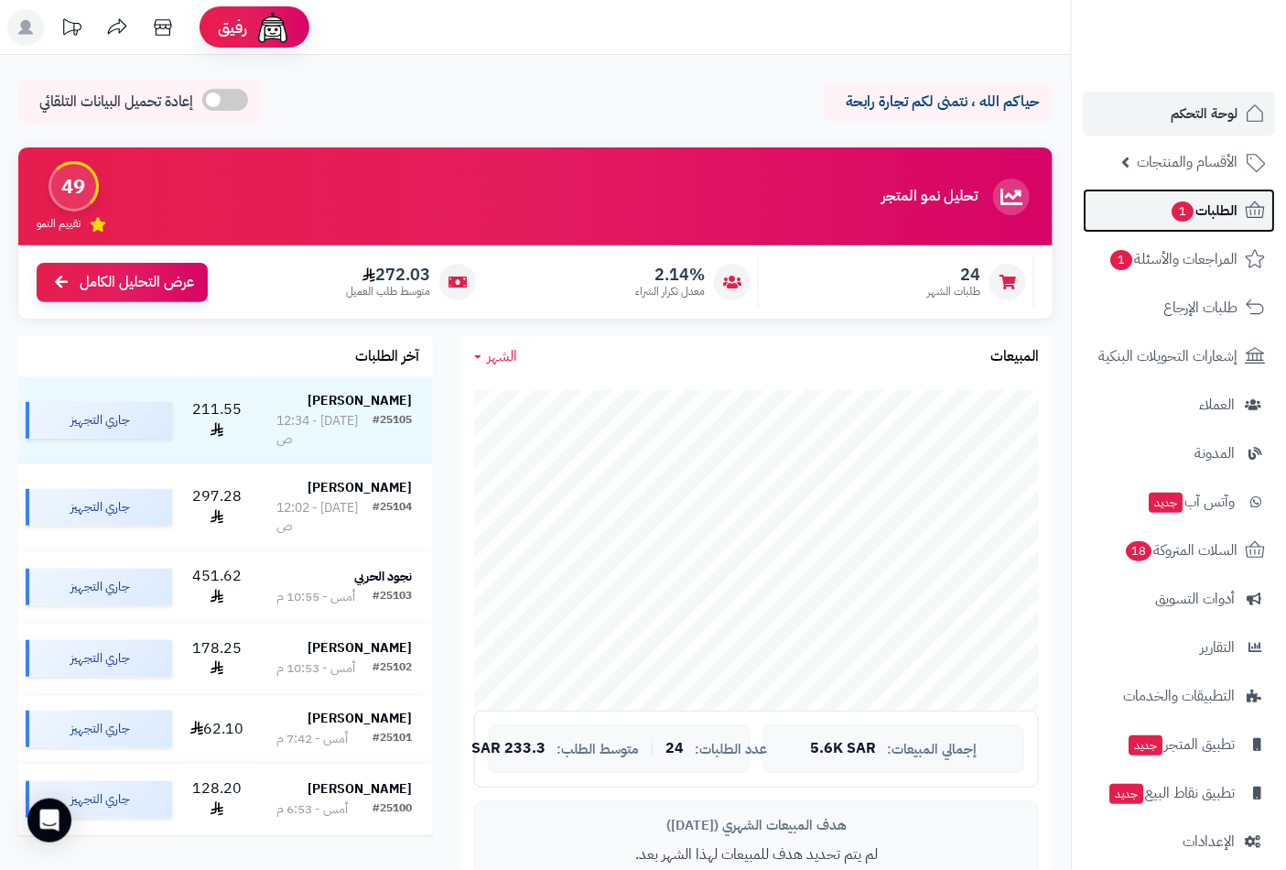 The width and height of the screenshot is (1286, 870). I want to click on td: 297.28, so click(217, 507).